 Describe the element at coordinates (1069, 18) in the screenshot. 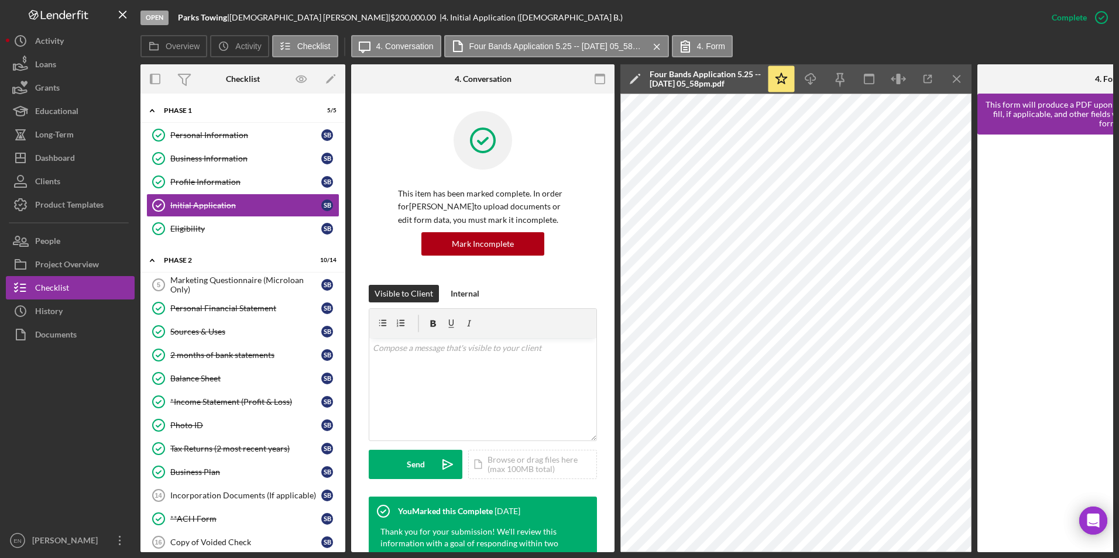

I see `div: Complete` at that location.